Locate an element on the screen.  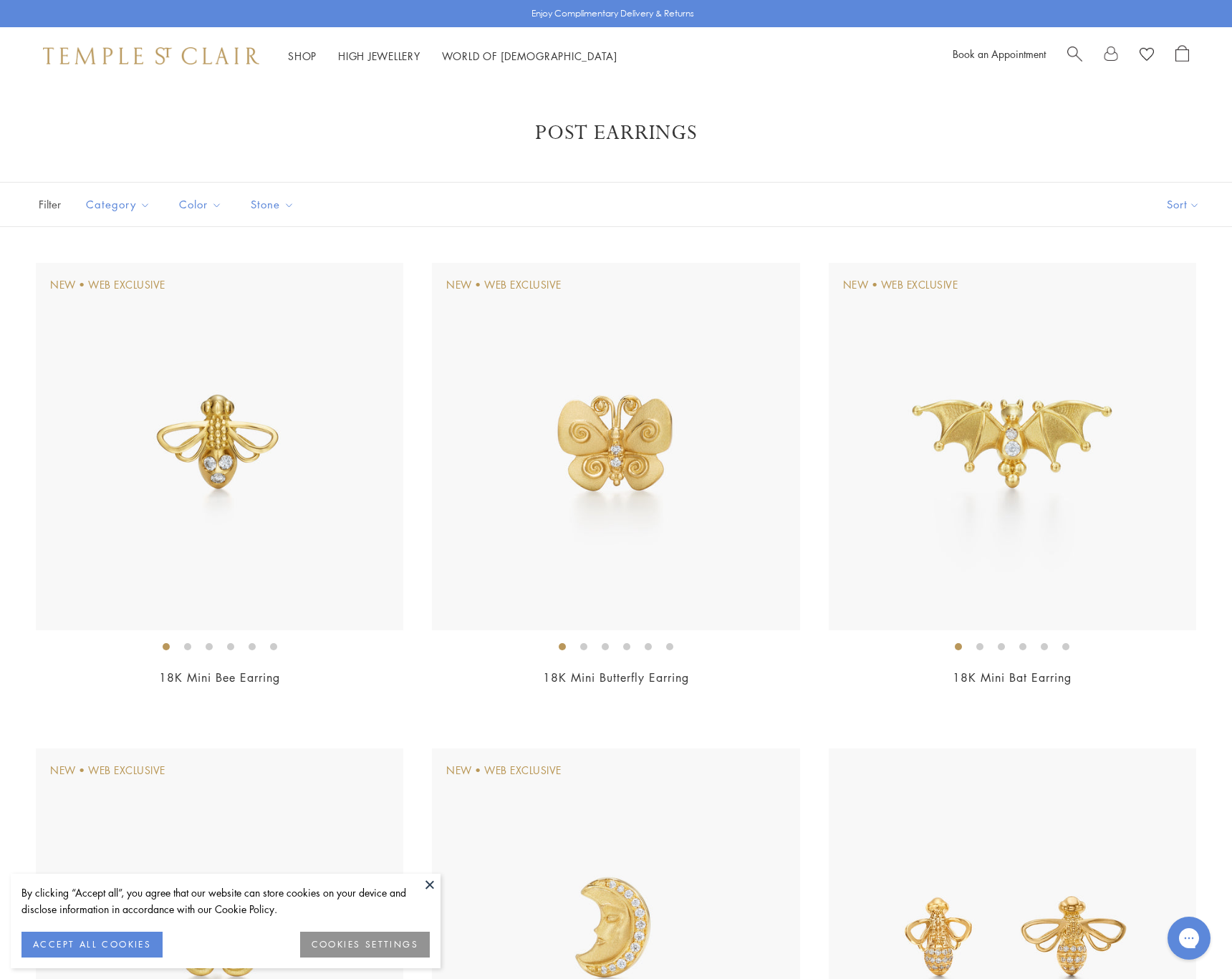
img: E18101-MINIBEE is located at coordinates (219, 446).